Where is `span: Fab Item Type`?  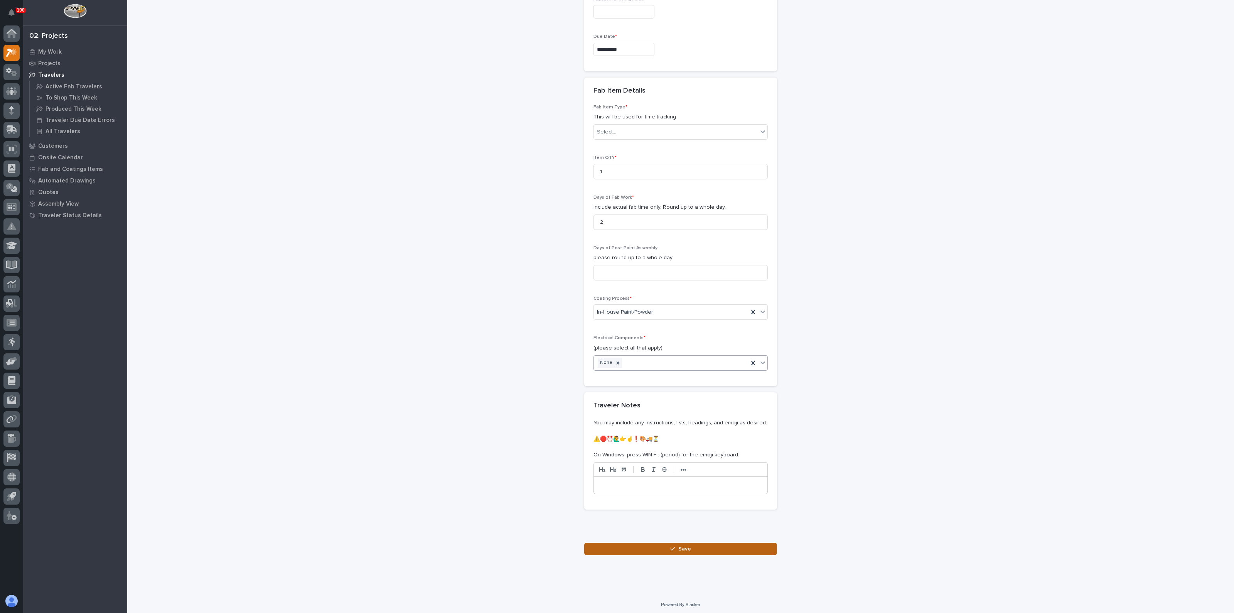
span: Fab Item Type is located at coordinates (611, 107).